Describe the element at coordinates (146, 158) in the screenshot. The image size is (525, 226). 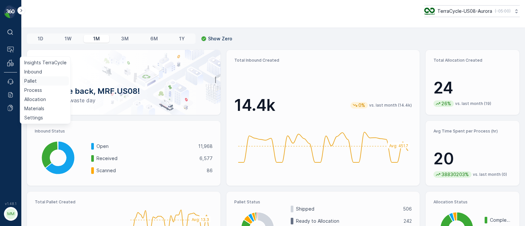
I see `p: Received` at that location.